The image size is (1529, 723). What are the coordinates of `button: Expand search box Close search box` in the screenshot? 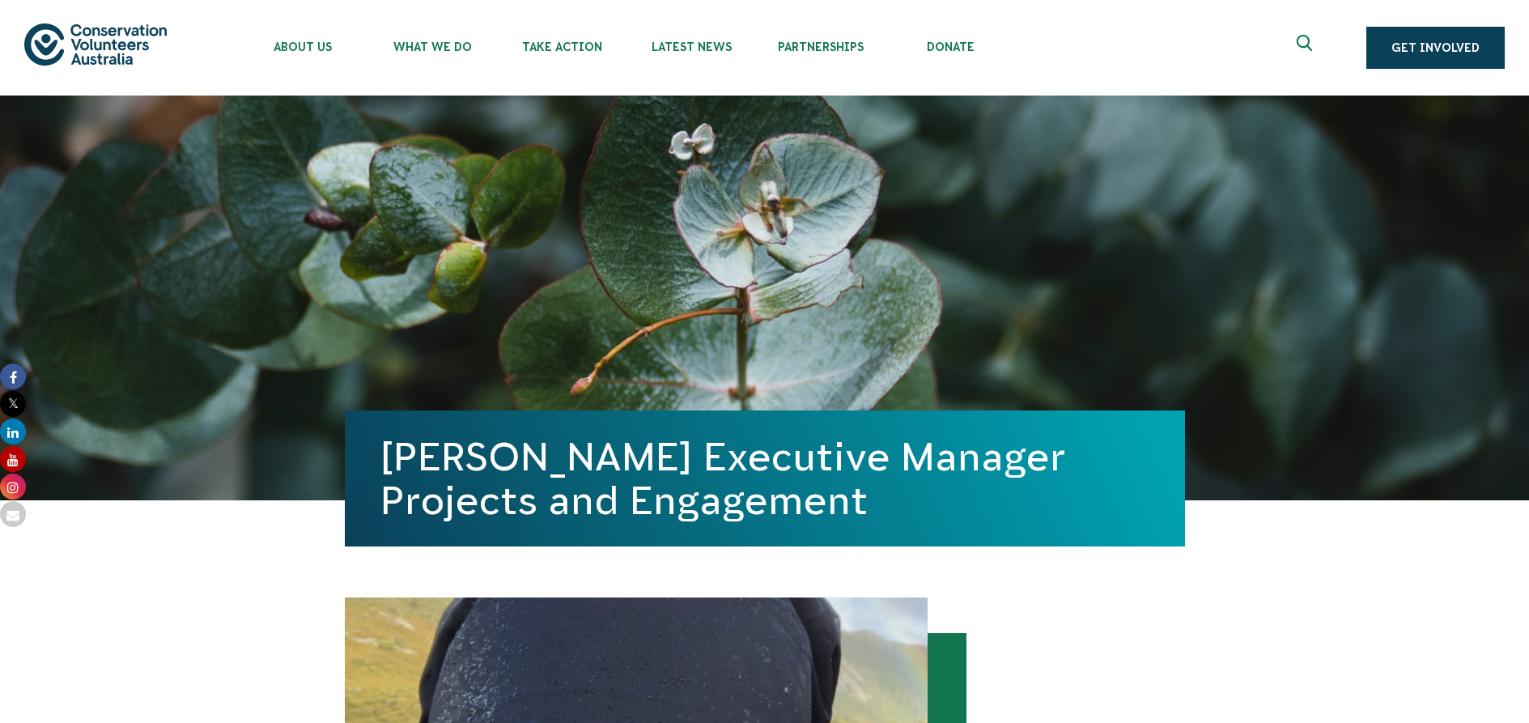 It's located at (1306, 48).